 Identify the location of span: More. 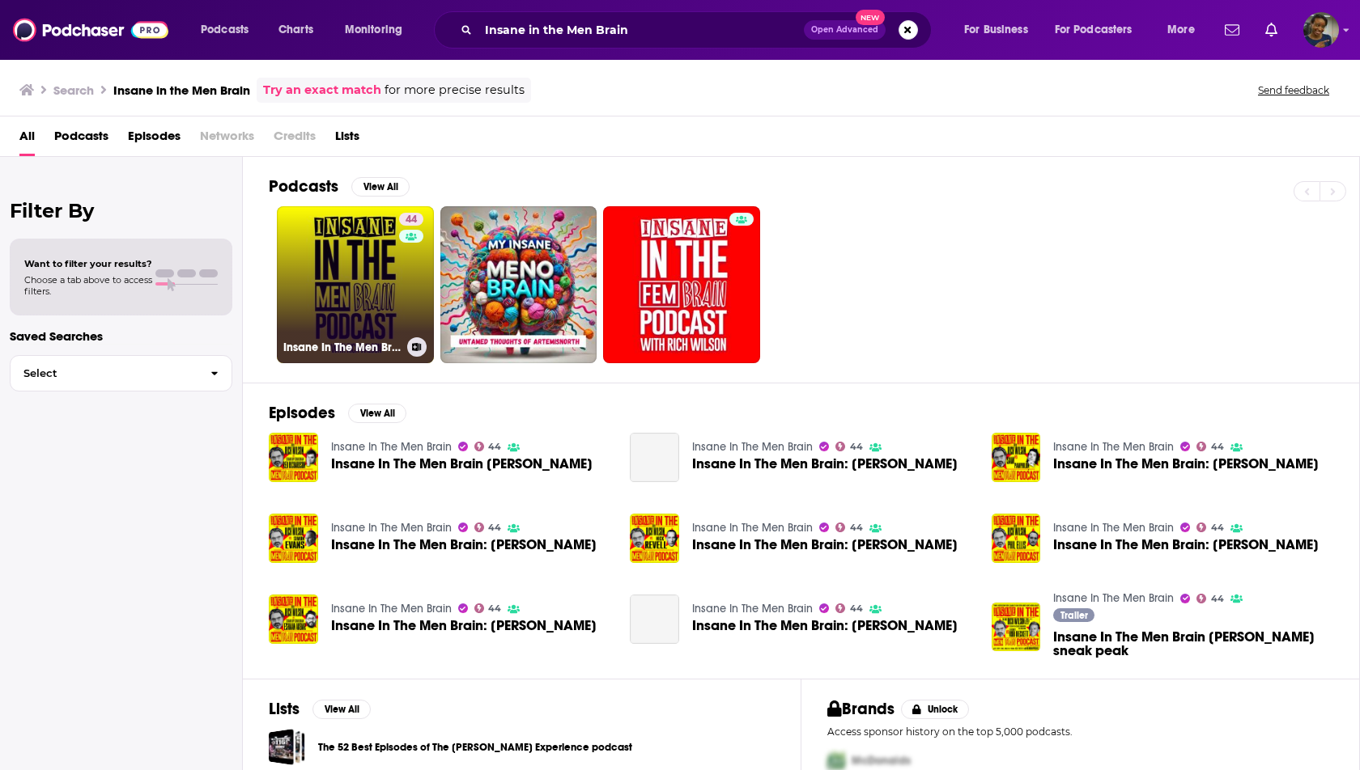
(1181, 30).